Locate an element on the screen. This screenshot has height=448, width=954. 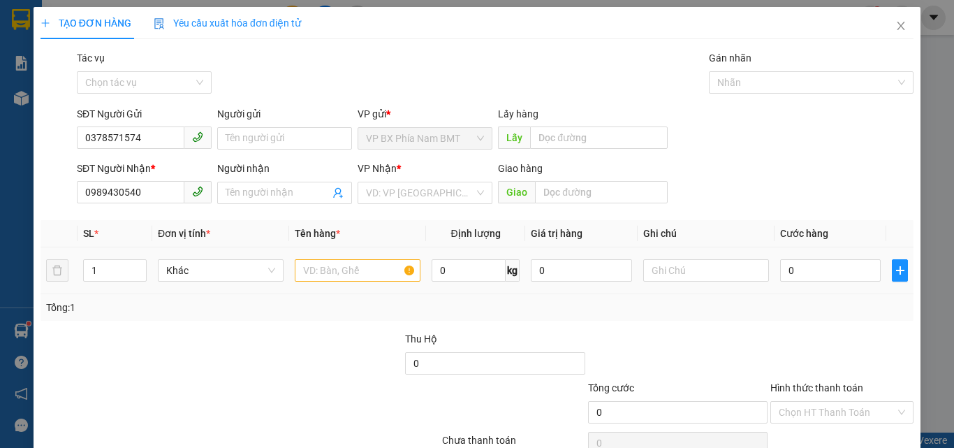
div: Người gửi is located at coordinates (284, 114).